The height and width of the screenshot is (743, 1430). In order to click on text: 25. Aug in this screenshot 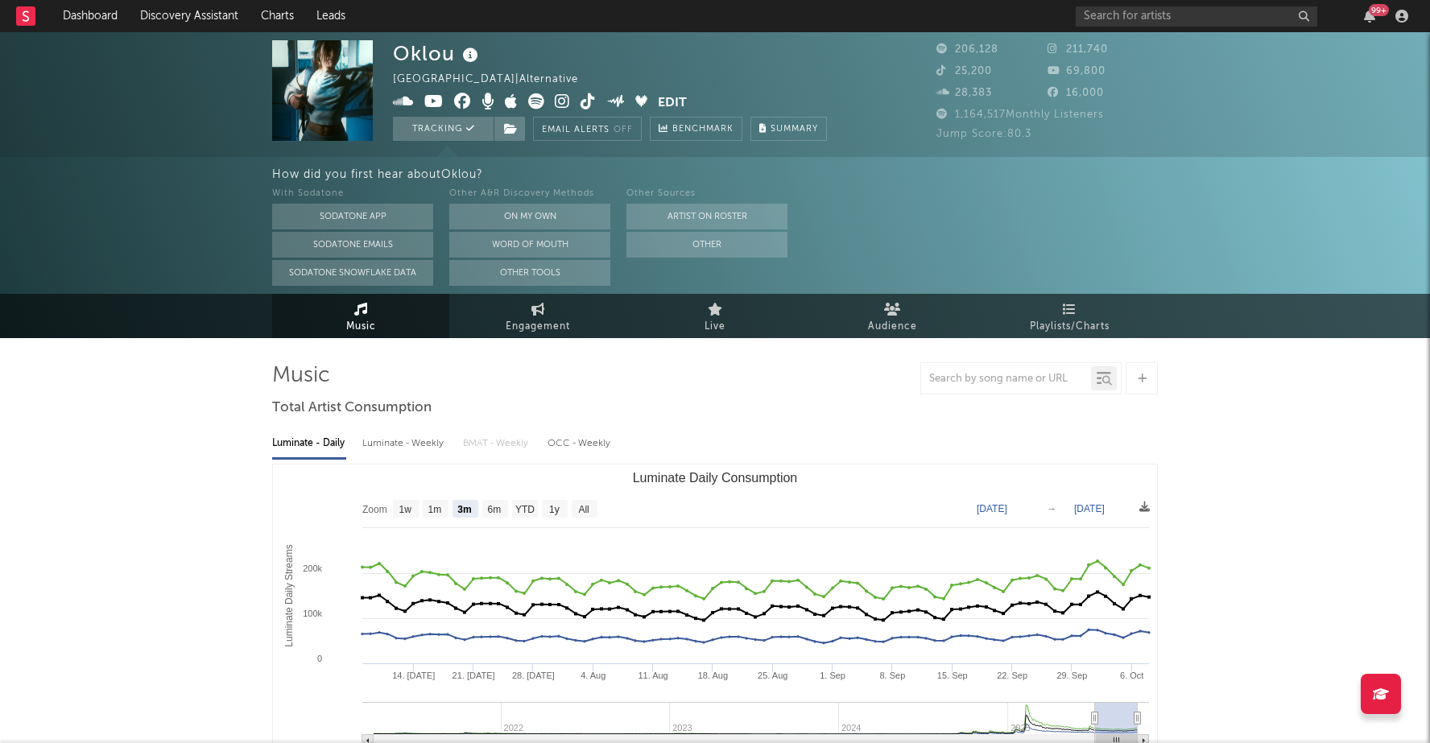, I will do `click(772, 675)`.